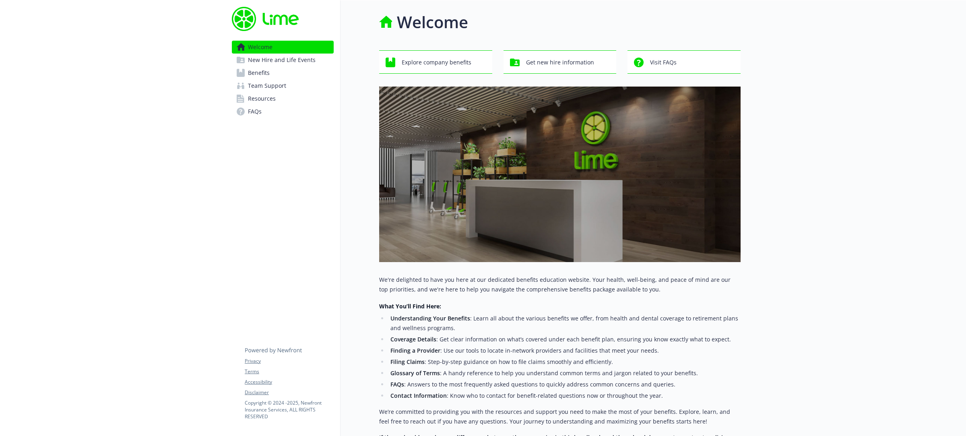 This screenshot has width=966, height=436. What do you see at coordinates (432, 22) in the screenshot?
I see `h1: Welcome` at bounding box center [432, 22].